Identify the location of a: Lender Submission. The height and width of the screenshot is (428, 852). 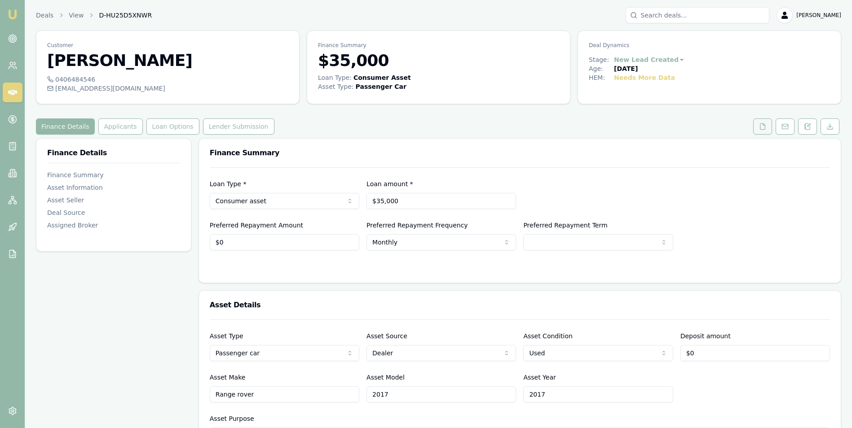
(238, 127).